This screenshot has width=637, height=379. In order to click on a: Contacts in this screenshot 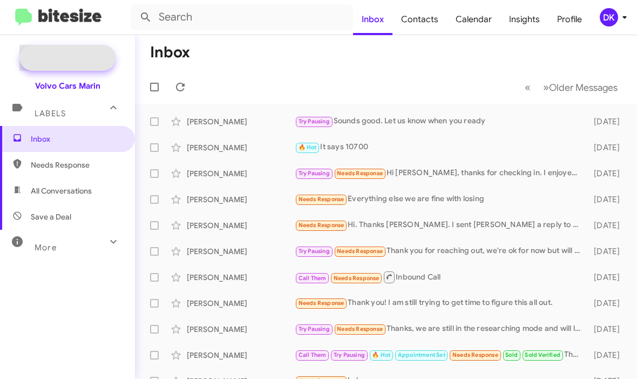, I will do `click(420, 19)`.